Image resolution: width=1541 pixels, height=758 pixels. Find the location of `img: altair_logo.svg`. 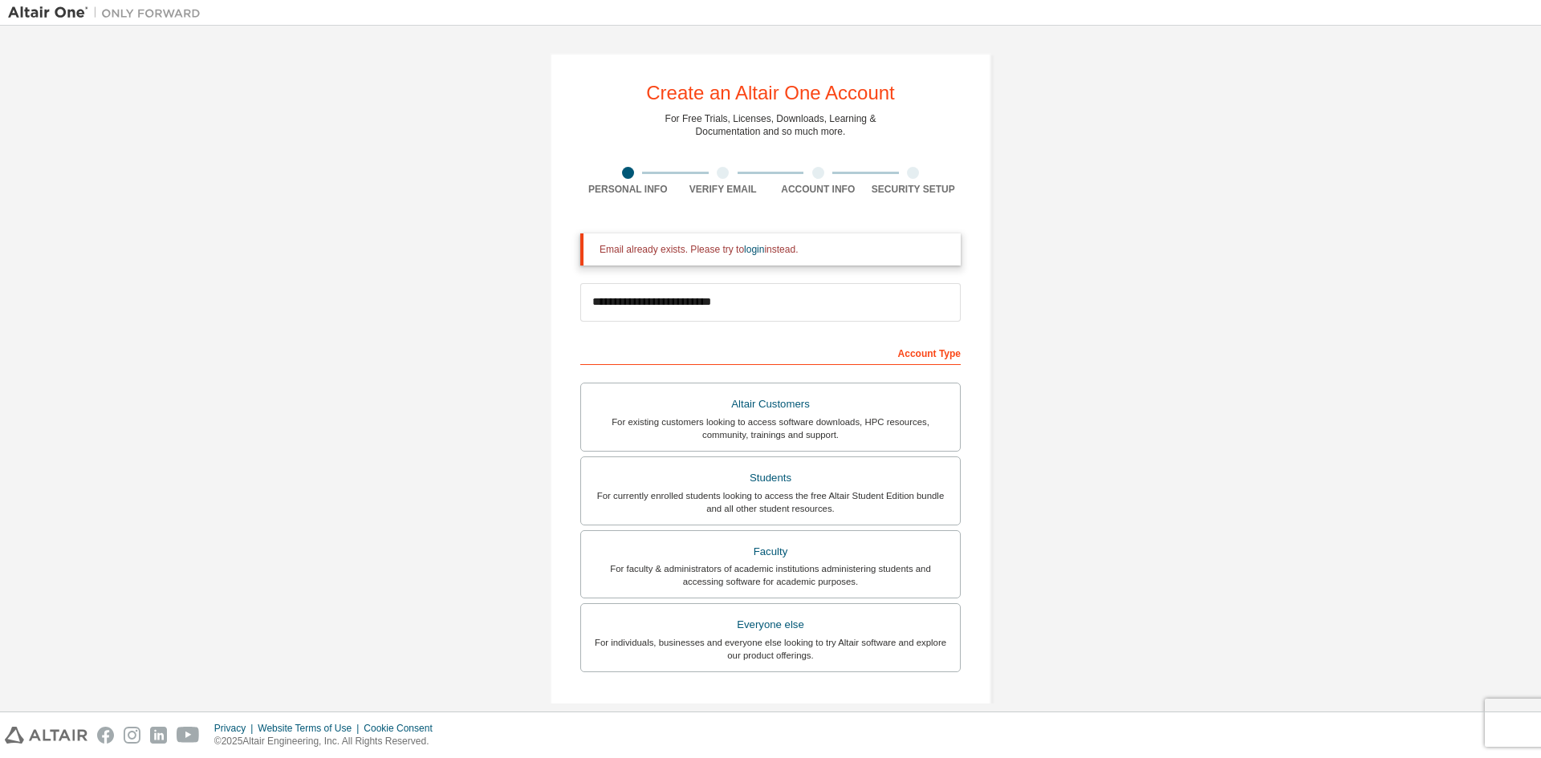

img: altair_logo.svg is located at coordinates (46, 735).